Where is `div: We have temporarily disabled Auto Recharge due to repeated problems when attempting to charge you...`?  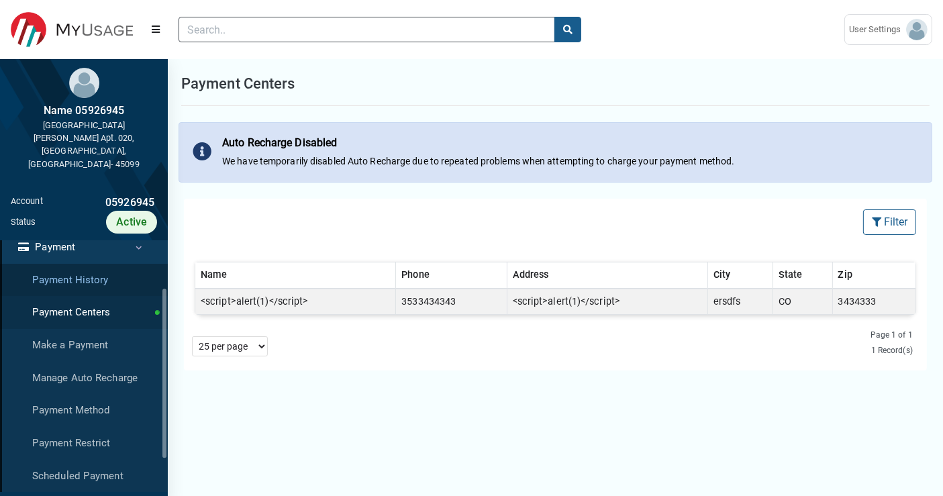 div: We have temporarily disabled Auto Recharge due to repeated problems when attempting to charge you... is located at coordinates (478, 161).